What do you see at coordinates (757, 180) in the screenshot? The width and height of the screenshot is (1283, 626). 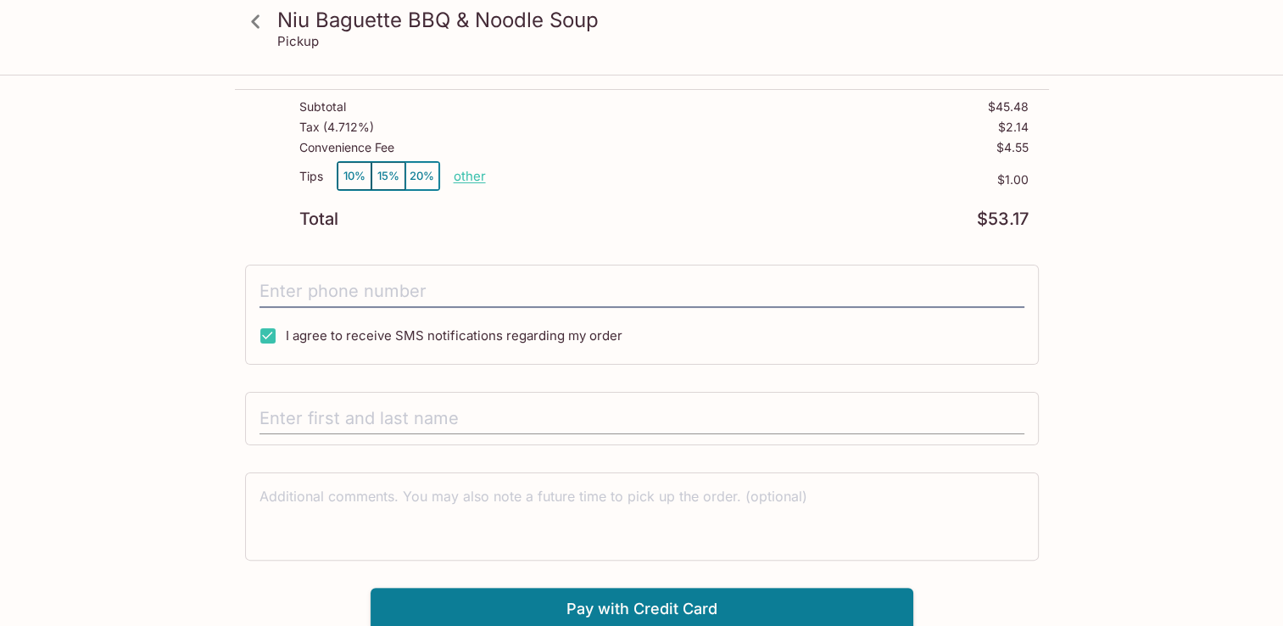 I see `p: $1.00` at bounding box center [757, 180].